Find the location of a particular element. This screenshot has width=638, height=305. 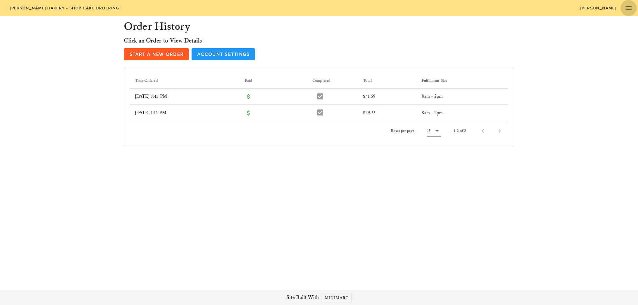

a: Start a New Order is located at coordinates (156, 54).